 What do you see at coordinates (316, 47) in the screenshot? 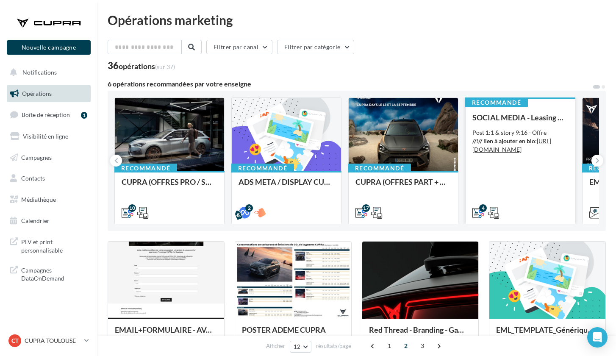
I see `button: Filtrer par catégorie` at bounding box center [316, 47].